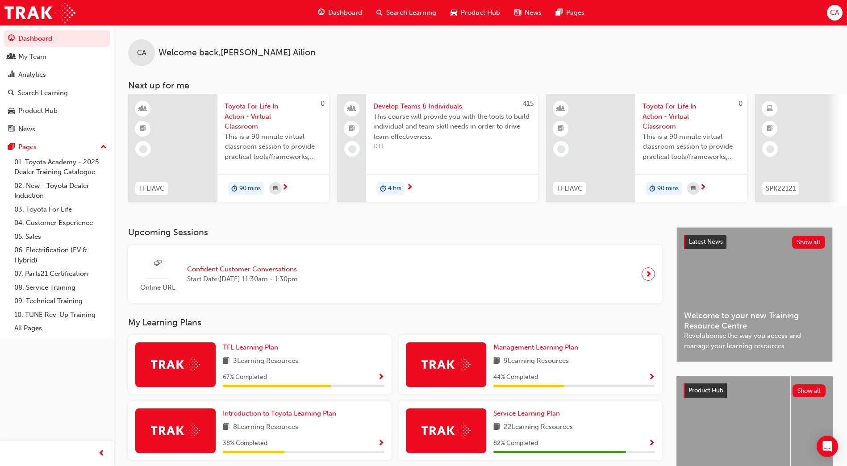  Describe the element at coordinates (60, 328) in the screenshot. I see `a: All Pages` at that location.